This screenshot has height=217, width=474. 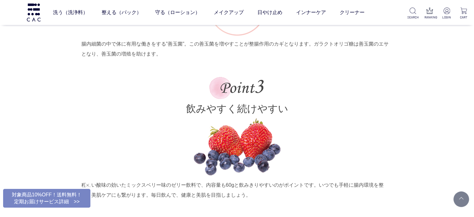 What do you see at coordinates (311, 12) in the screenshot?
I see `a: インナーケア` at bounding box center [311, 12].